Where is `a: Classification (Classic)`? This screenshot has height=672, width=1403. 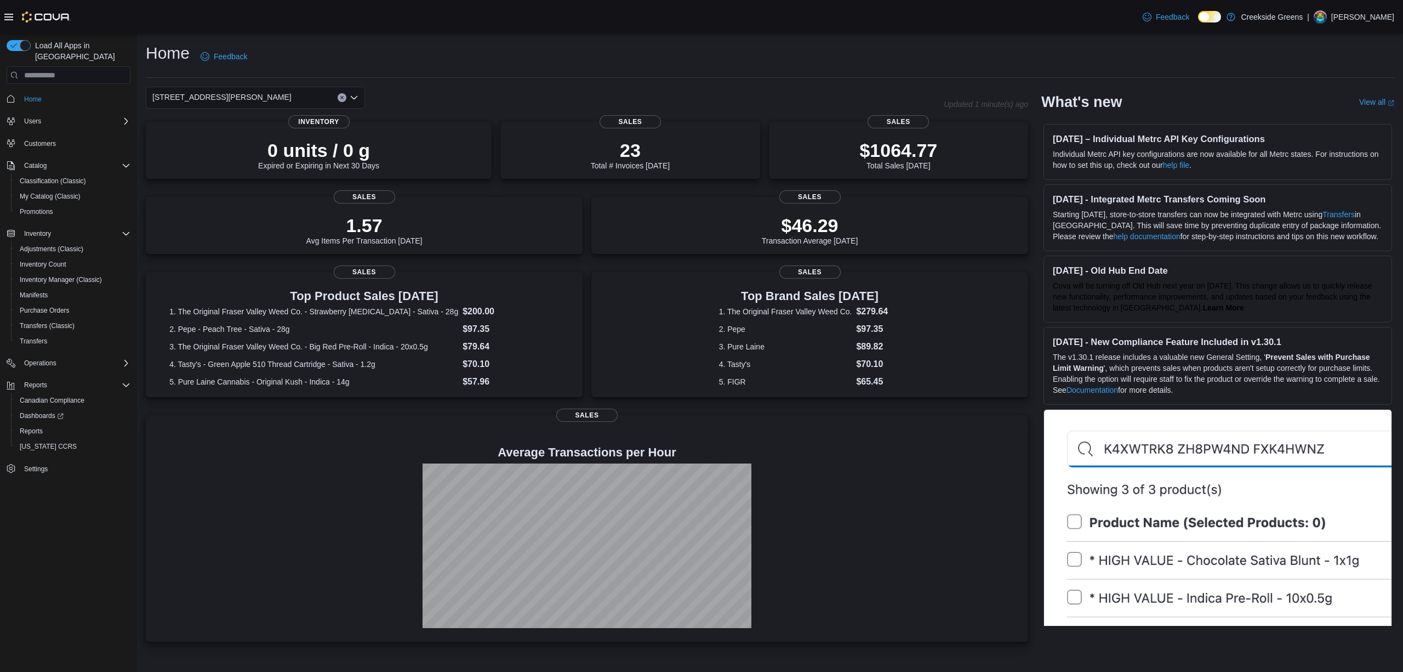 a: Classification (Classic) is located at coordinates (53, 181).